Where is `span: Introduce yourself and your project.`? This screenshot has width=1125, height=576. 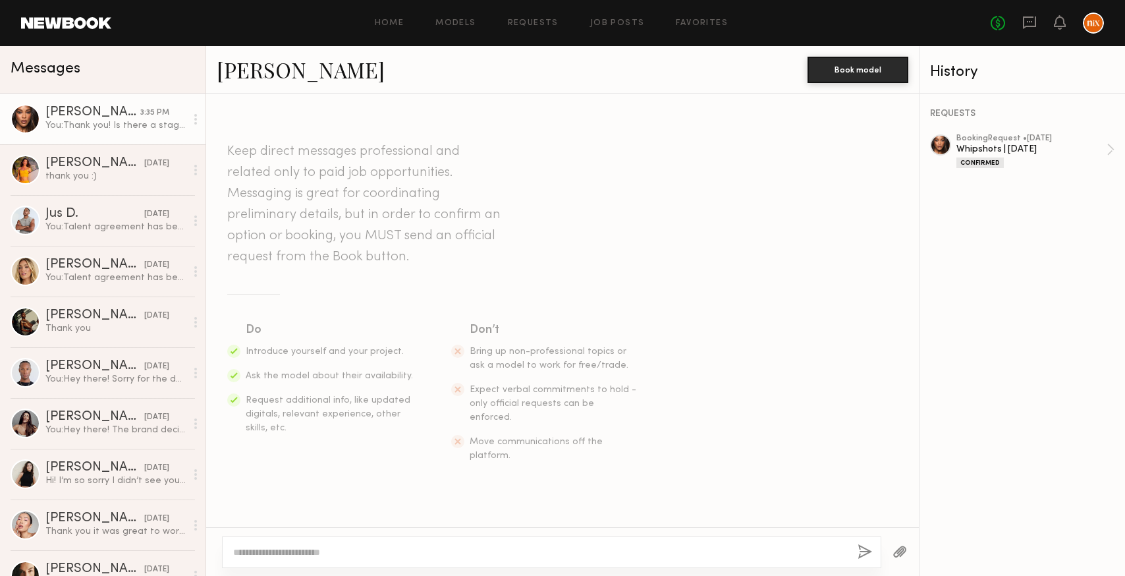
span: Introduce yourself and your project. is located at coordinates (325, 351).